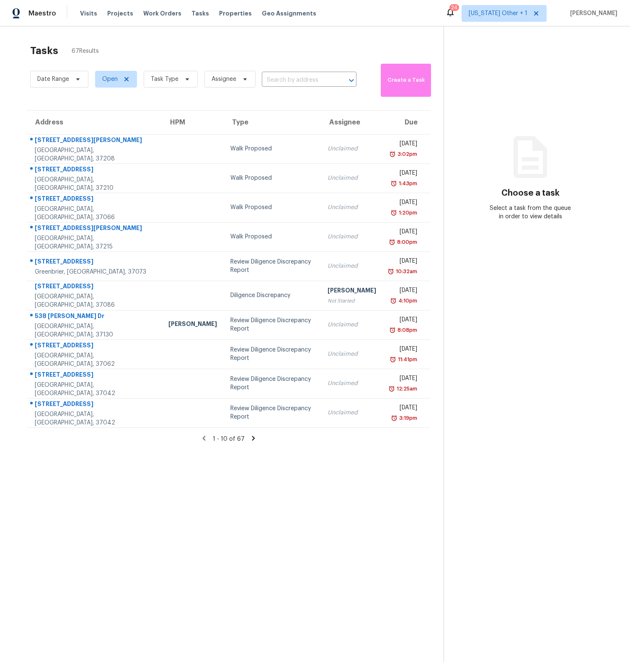 Image resolution: width=630 pixels, height=662 pixels. Describe the element at coordinates (85, 51) in the screenshot. I see `span: 67 Results` at that location.